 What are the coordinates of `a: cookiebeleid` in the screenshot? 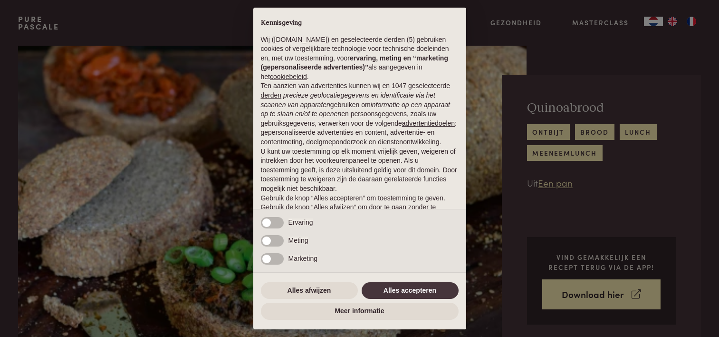 It's located at (289, 77).